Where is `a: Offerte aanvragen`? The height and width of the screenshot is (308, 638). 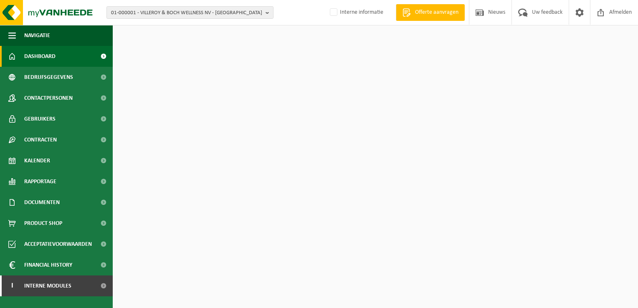
a: Offerte aanvragen is located at coordinates (430, 13).